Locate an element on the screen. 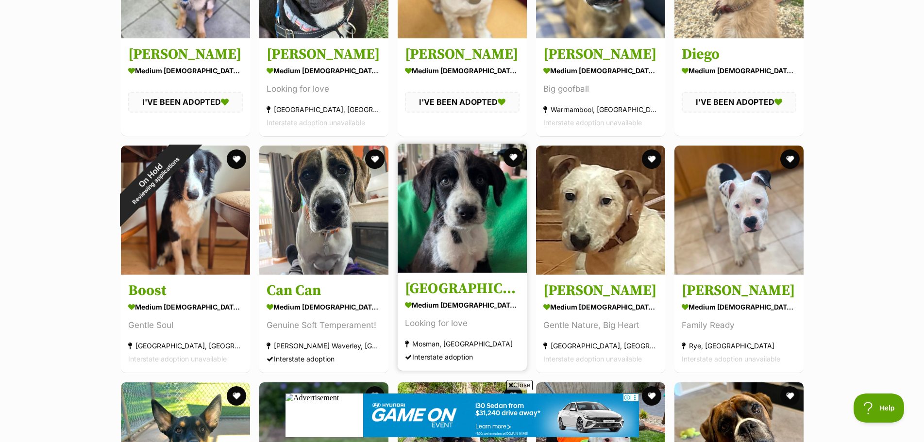 Image resolution: width=924 pixels, height=442 pixels. span: Reviewing applications is located at coordinates (155, 181).